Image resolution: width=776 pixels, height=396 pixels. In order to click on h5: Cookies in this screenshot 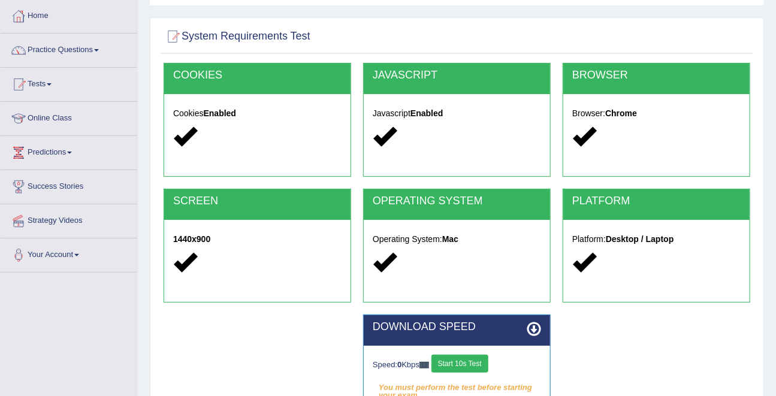, I will do `click(257, 113)`.